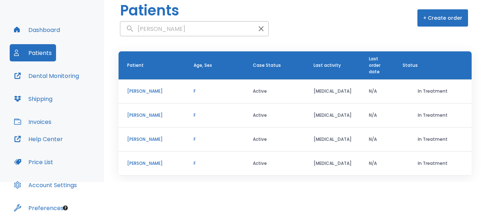 The width and height of the screenshot is (486, 218). Describe the element at coordinates (267, 65) in the screenshot. I see `span: Case Status` at that location.